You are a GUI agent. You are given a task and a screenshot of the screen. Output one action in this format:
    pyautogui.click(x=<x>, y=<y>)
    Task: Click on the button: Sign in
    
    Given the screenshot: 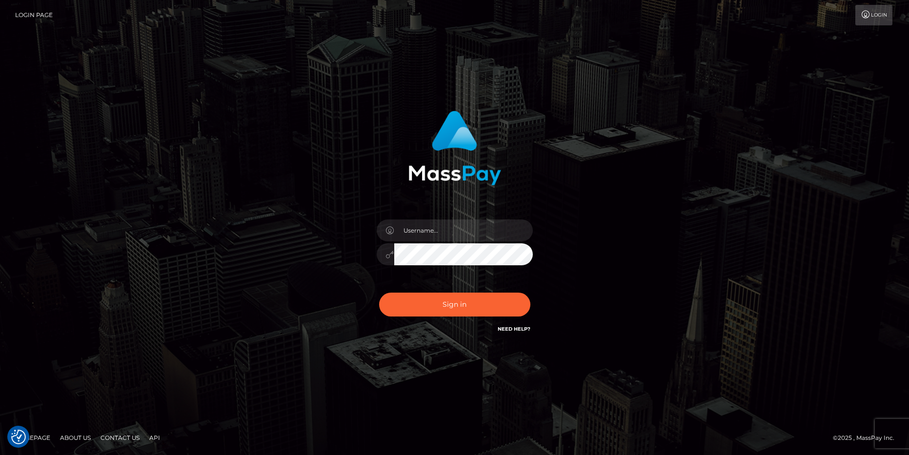 What is the action you would take?
    pyautogui.click(x=455, y=304)
    